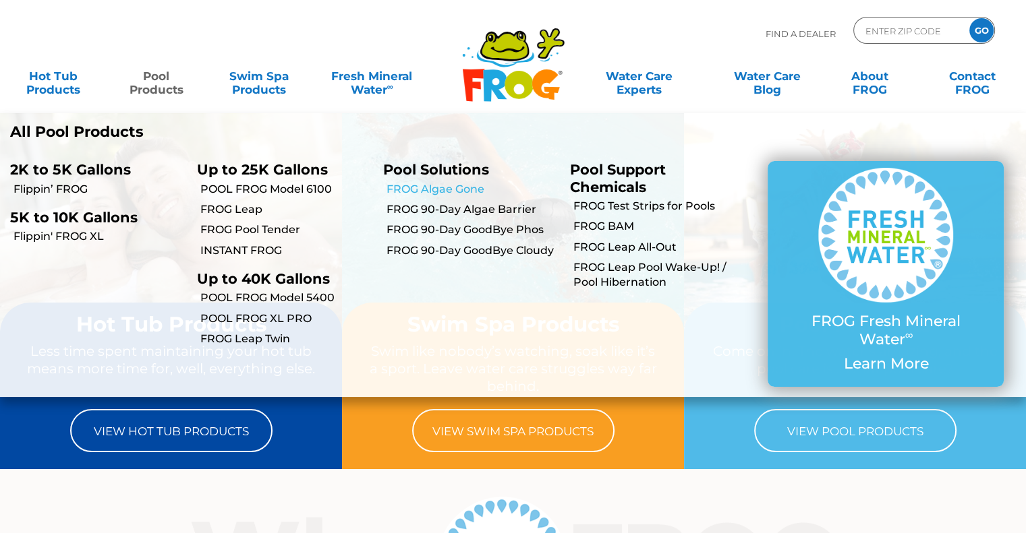  I want to click on a: FROG Leap Pool Wake-Up! / Pool Hibernation, so click(660, 275).